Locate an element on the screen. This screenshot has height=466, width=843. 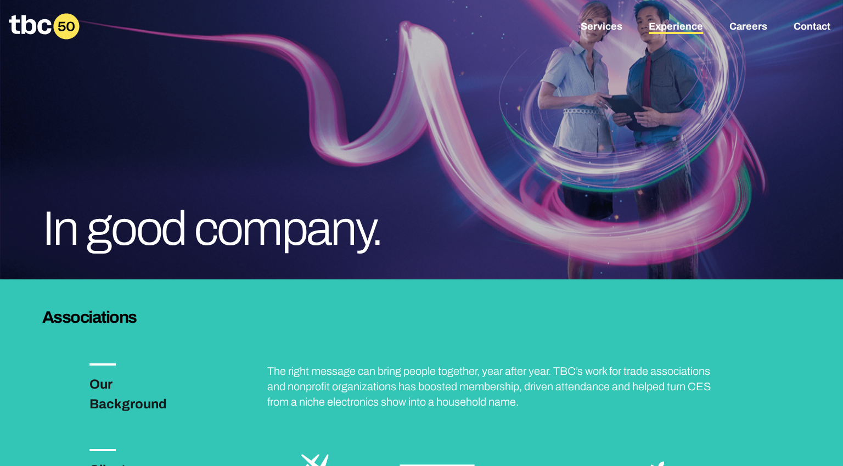
a: Experience is located at coordinates (676, 27).